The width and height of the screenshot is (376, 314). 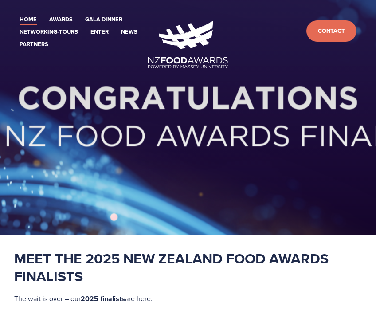 I want to click on strong: 2025 finalists, so click(x=103, y=299).